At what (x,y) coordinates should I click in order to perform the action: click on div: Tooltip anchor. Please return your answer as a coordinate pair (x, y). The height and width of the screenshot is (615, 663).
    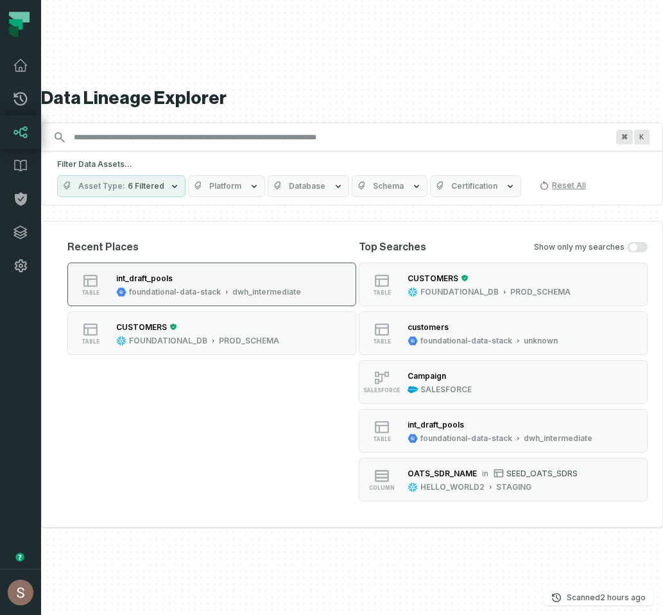
    Looking at the image, I should click on (20, 557).